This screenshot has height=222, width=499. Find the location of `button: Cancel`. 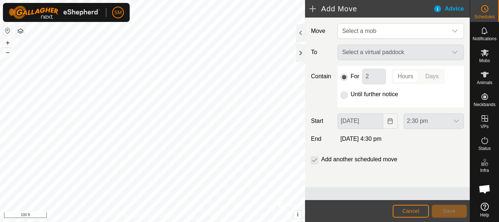

button: Cancel is located at coordinates (410, 211).